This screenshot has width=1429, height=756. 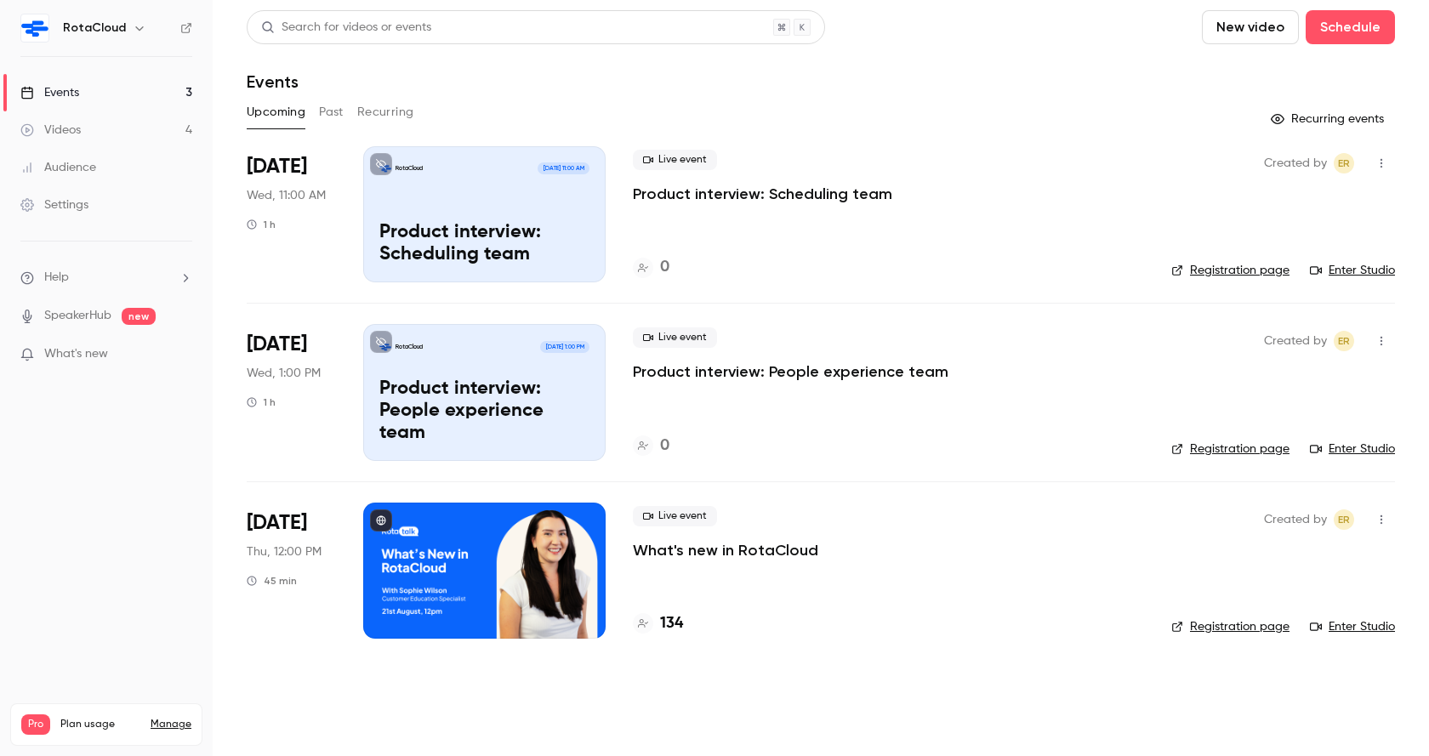 I want to click on div: Videos, so click(x=50, y=130).